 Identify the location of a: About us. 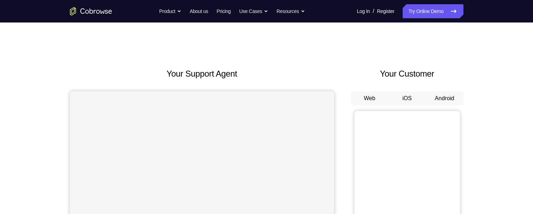
(199, 11).